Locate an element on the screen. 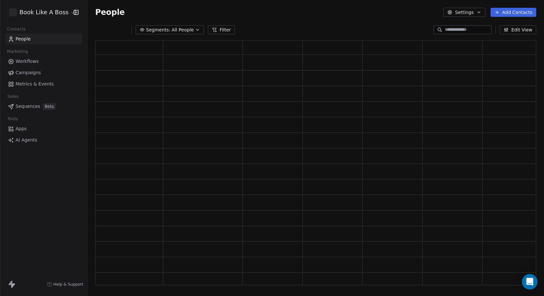  button: Filter is located at coordinates (221, 30).